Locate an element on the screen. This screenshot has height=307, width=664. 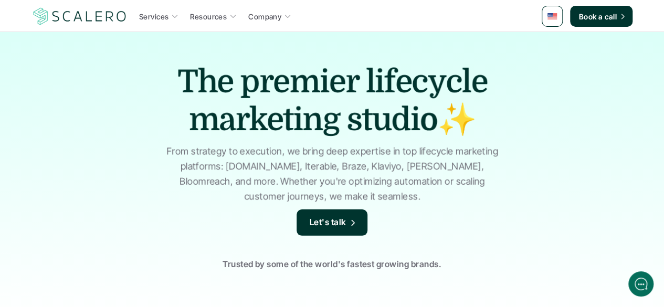
p: From strategy to execution, we bring deep expertise in top lifecycle marketing platforms: [DOMAIN... is located at coordinates (332, 174).